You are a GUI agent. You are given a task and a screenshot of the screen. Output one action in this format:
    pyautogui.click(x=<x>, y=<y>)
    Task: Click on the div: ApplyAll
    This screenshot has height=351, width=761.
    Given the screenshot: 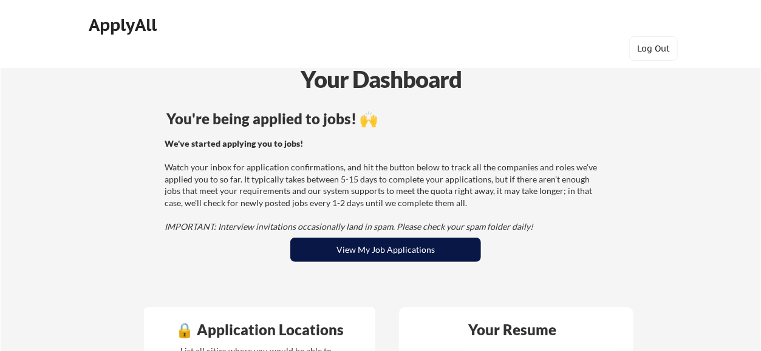 What is the action you would take?
    pyautogui.click(x=124, y=25)
    